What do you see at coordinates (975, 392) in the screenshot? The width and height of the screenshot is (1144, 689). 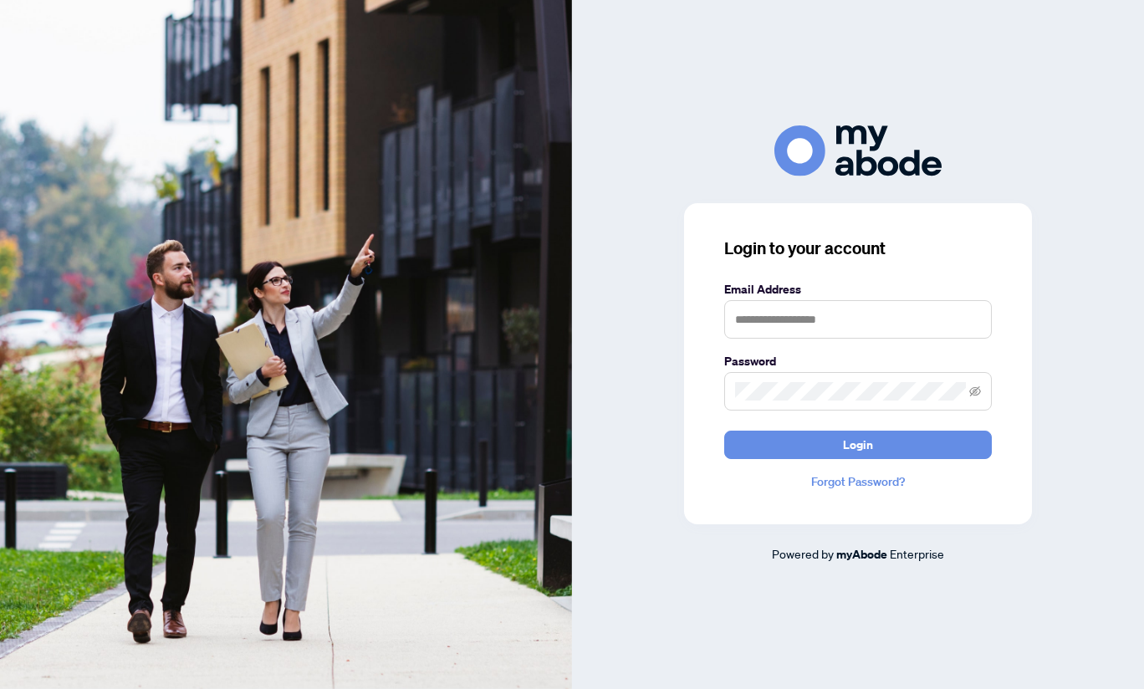 I see `span: eye-invisible` at bounding box center [975, 392].